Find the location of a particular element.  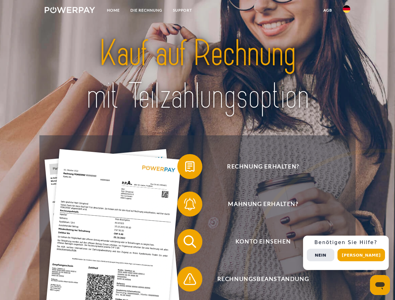

button: Nein is located at coordinates (320, 255).